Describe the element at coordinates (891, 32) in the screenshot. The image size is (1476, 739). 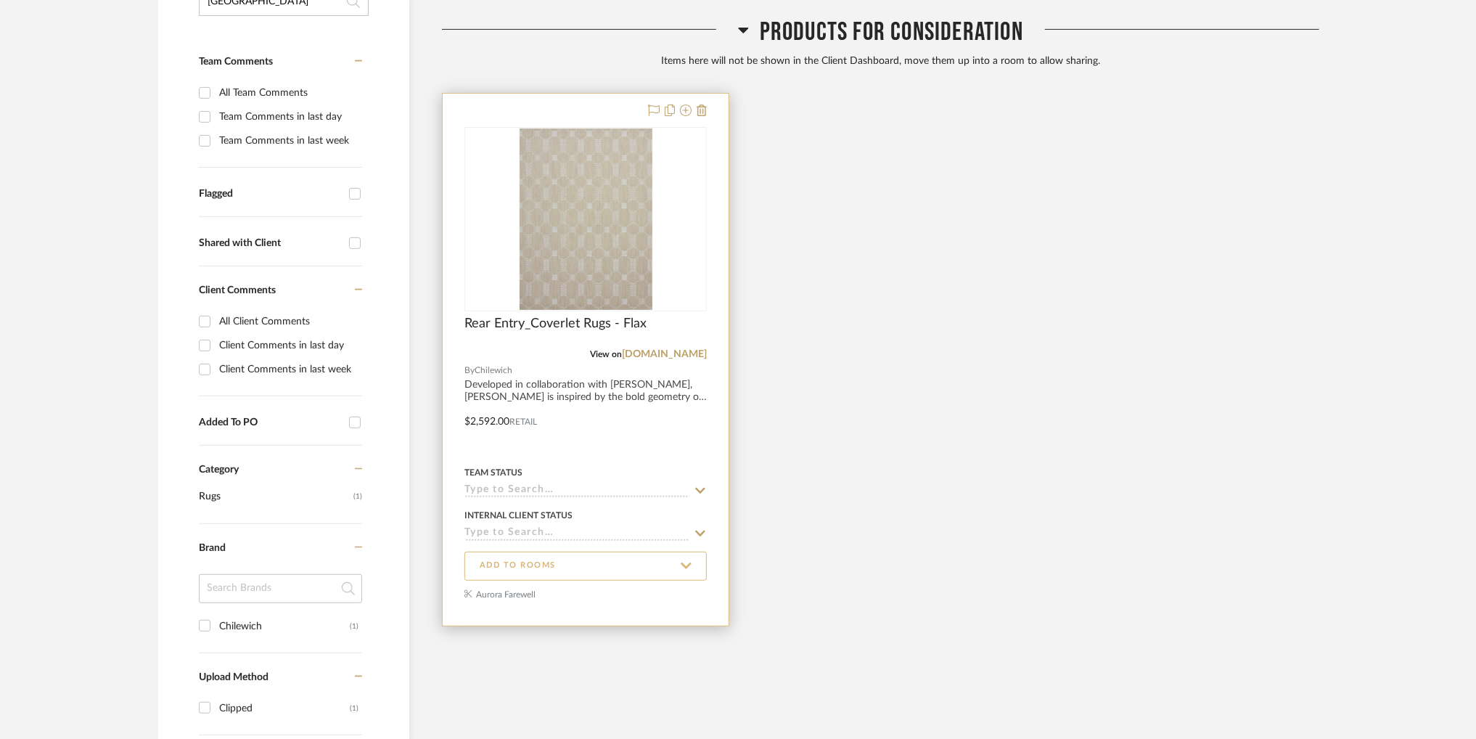
I see `span: Products For Consideration` at that location.